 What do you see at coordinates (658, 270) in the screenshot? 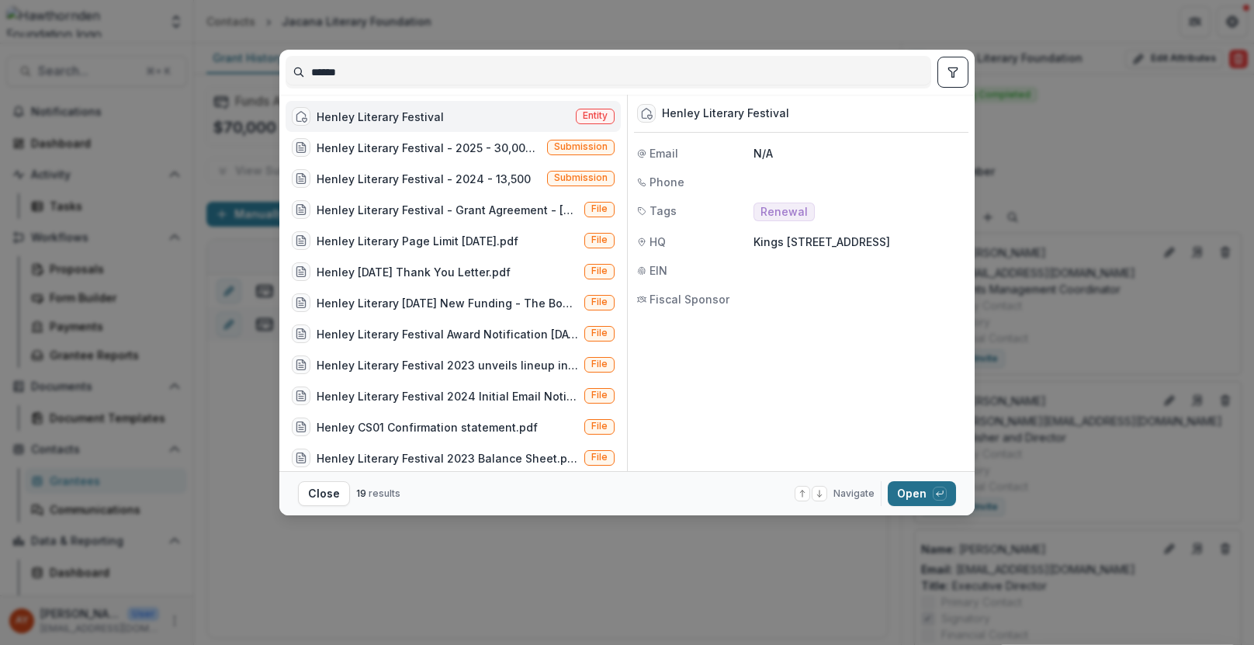
I see `span: EIN` at bounding box center [658, 270].